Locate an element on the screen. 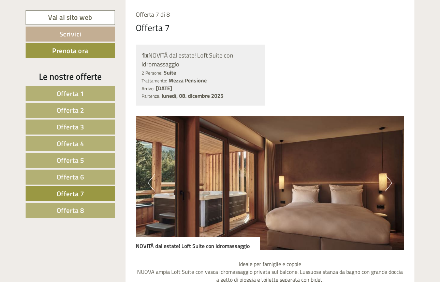 The height and width of the screenshot is (282, 440). b: lunedì, 08. dicembre 2025 is located at coordinates (192, 96).